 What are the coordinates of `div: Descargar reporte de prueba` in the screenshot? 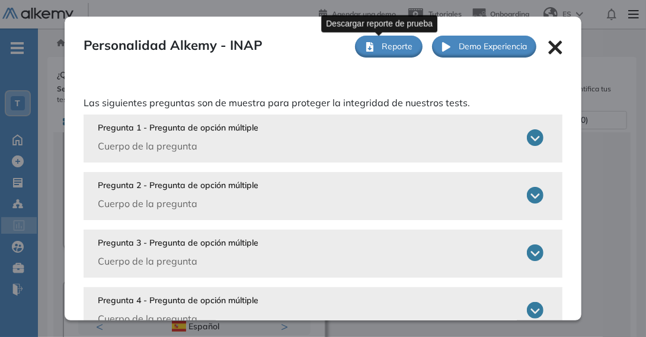 It's located at (379, 23).